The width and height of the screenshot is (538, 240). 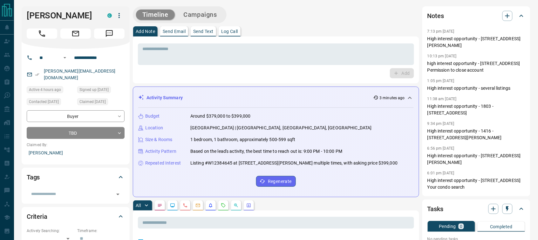 I want to click on h2: Criteria, so click(x=37, y=217).